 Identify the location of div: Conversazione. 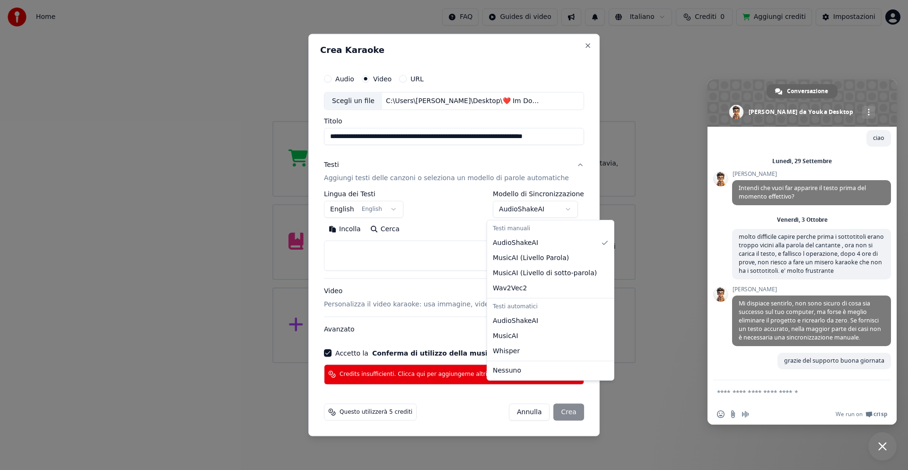
(802, 91).